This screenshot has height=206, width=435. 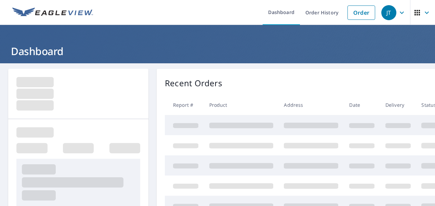 I want to click on img: EV Logo, so click(x=53, y=13).